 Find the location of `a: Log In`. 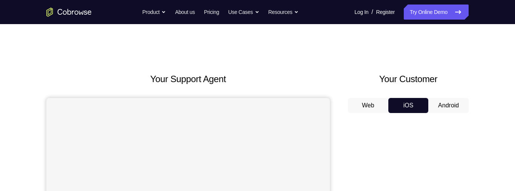

a: Log In is located at coordinates (361, 12).